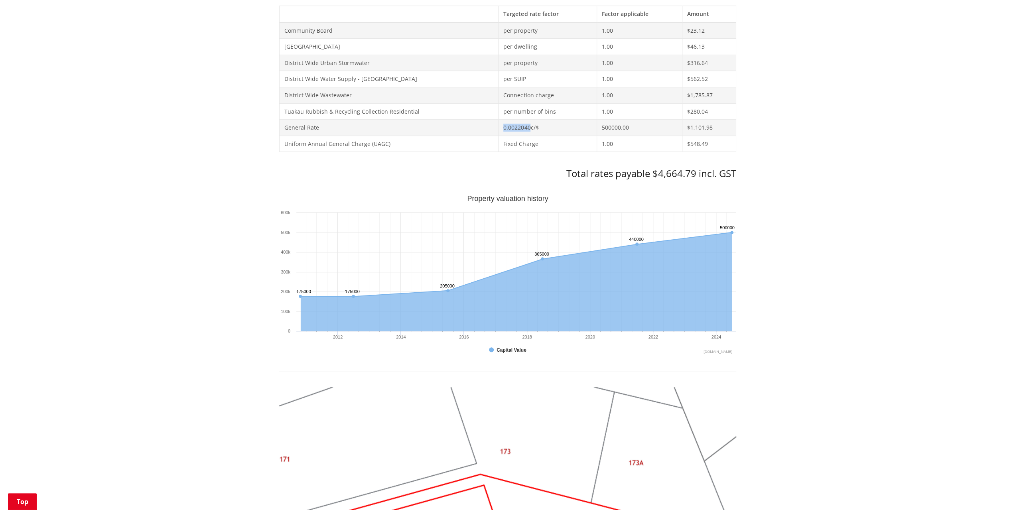  Describe the element at coordinates (548, 95) in the screenshot. I see `td: Connection charge` at that location.